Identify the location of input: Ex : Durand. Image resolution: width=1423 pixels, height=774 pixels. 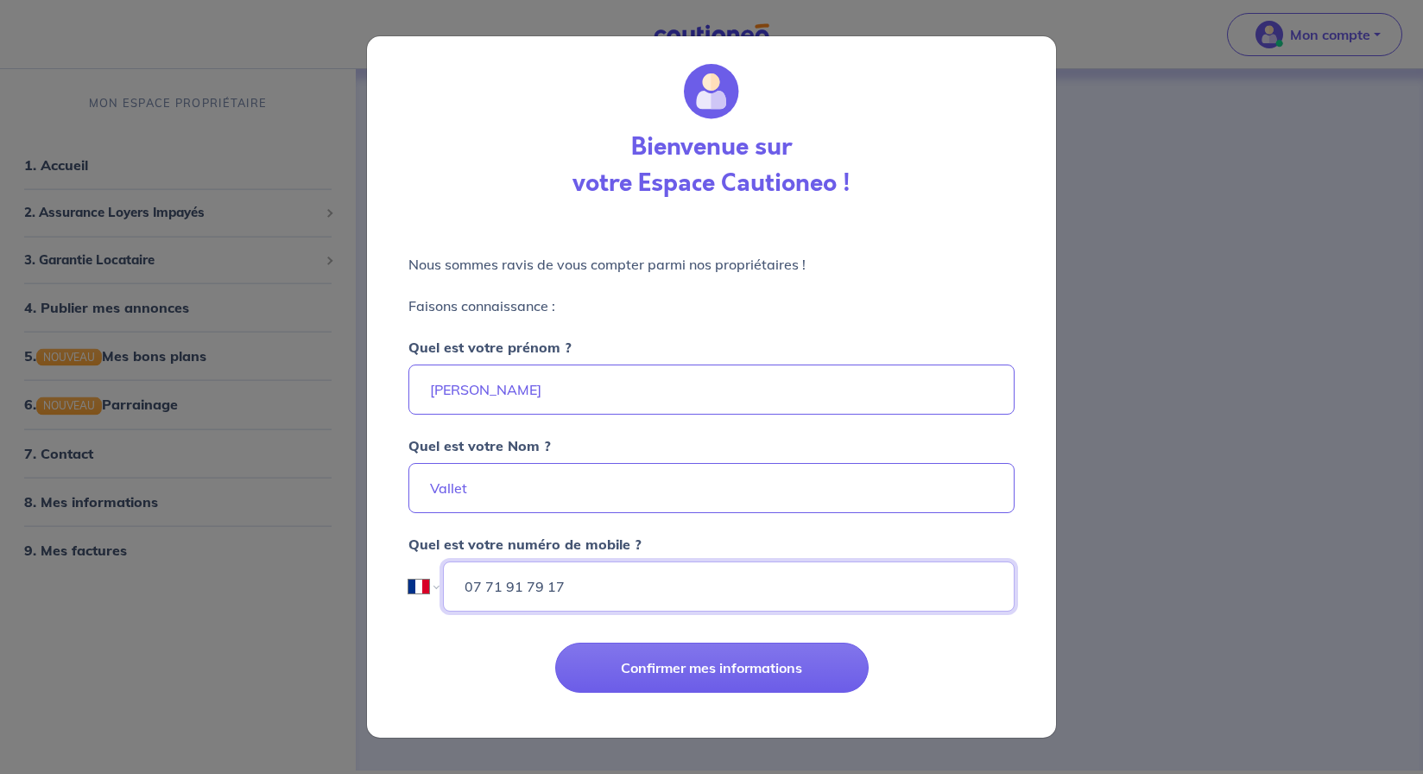
(712, 488).